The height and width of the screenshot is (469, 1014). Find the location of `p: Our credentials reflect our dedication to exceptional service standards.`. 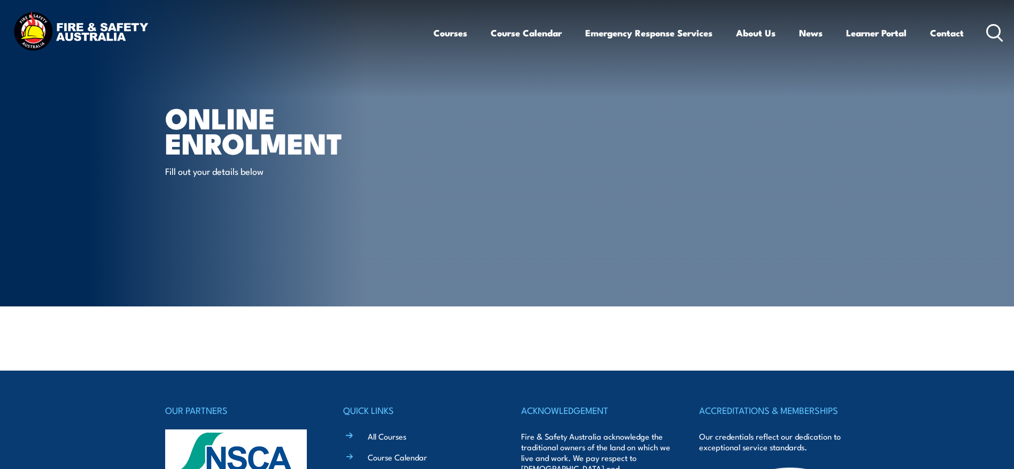

p: Our credentials reflect our dedication to exceptional service standards. is located at coordinates (774, 442).